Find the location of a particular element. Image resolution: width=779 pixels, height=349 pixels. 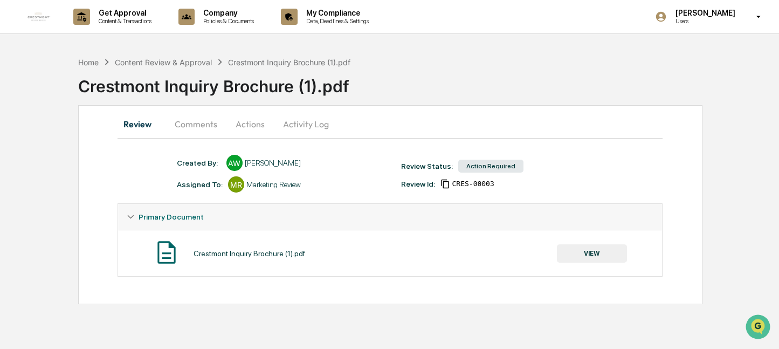

span: Pylon is located at coordinates (119, 186).